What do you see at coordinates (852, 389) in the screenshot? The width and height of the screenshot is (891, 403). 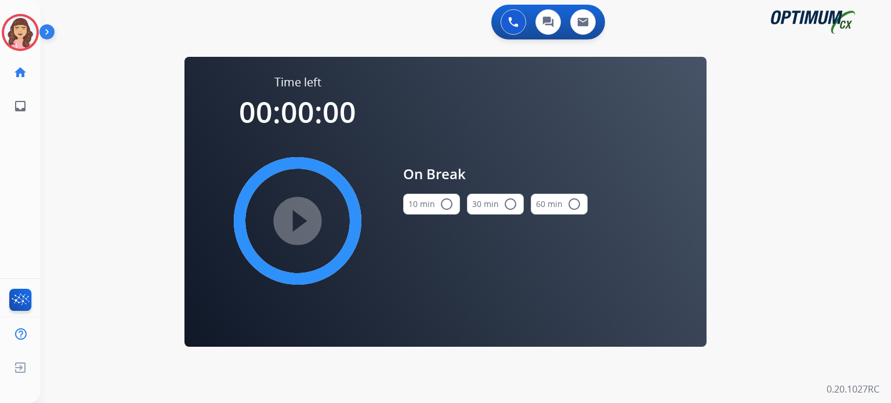 I see `p: 0.20.1027RC` at bounding box center [852, 389].